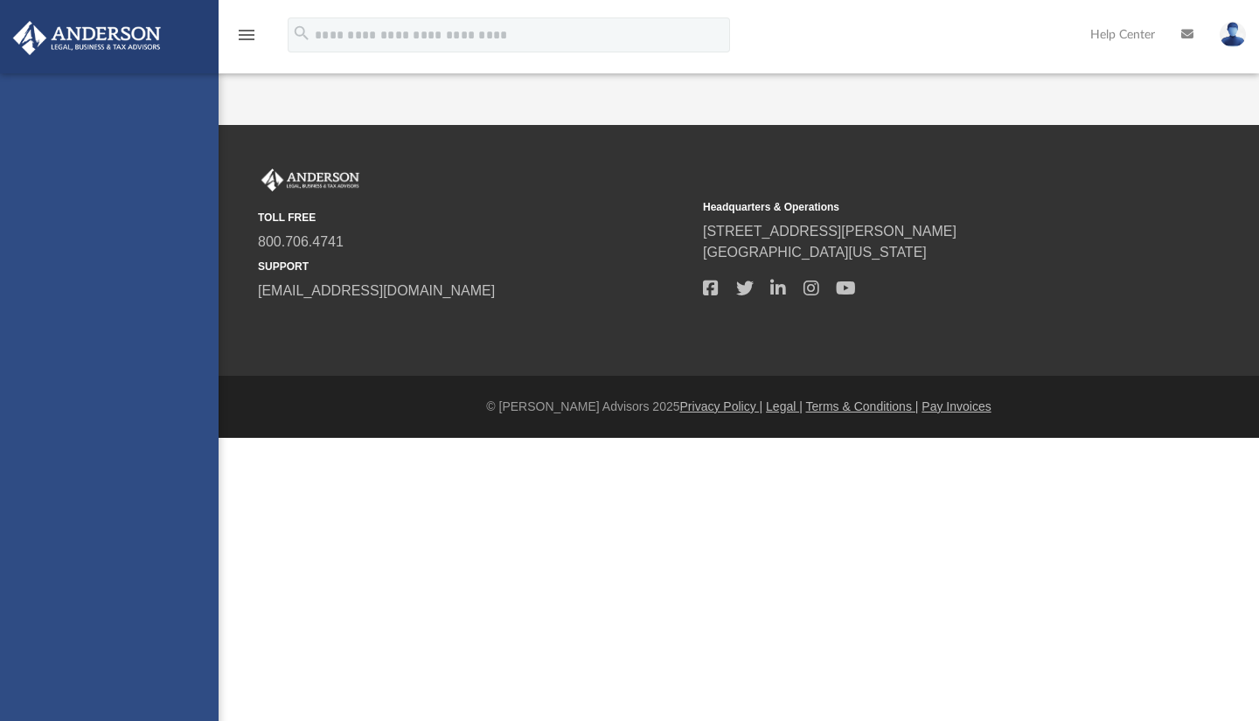 Image resolution: width=1259 pixels, height=721 pixels. Describe the element at coordinates (246, 35) in the screenshot. I see `i: menu` at that location.